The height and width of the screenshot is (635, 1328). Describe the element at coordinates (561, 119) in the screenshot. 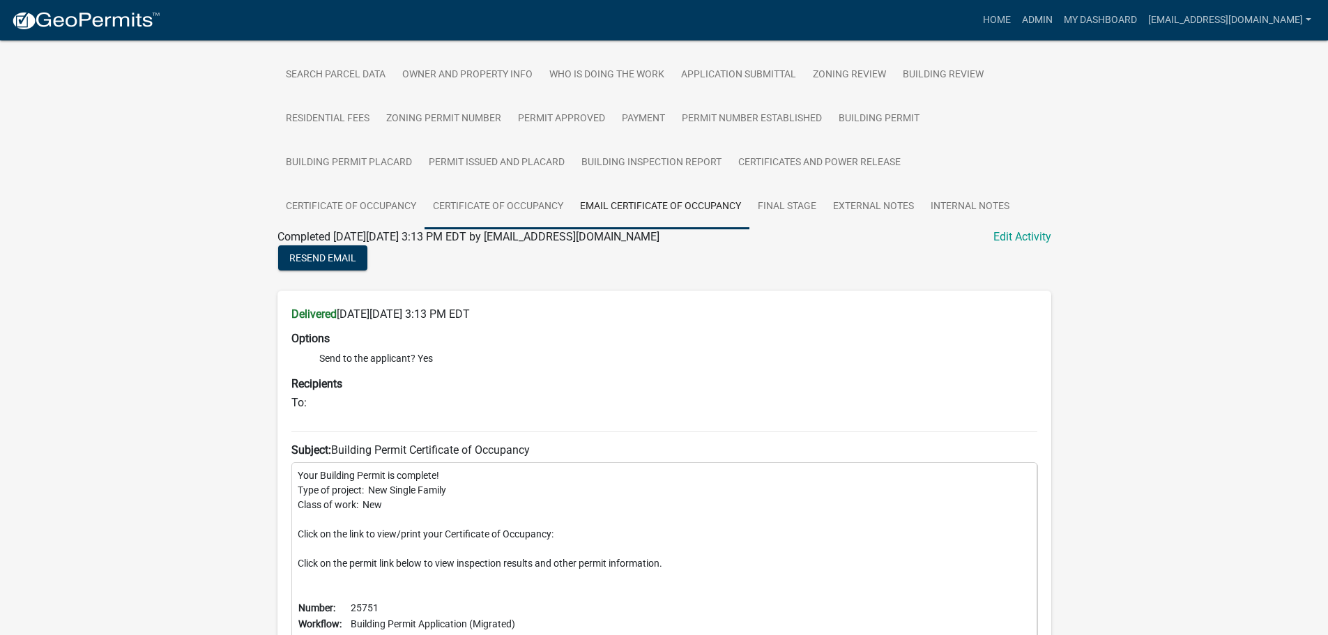

I see `a: Permit Approved` at that location.